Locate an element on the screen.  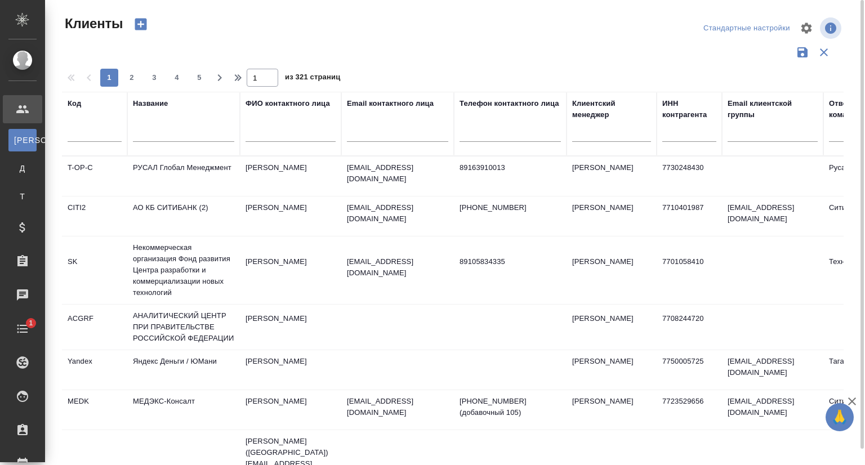
span: Т is located at coordinates (23, 196).